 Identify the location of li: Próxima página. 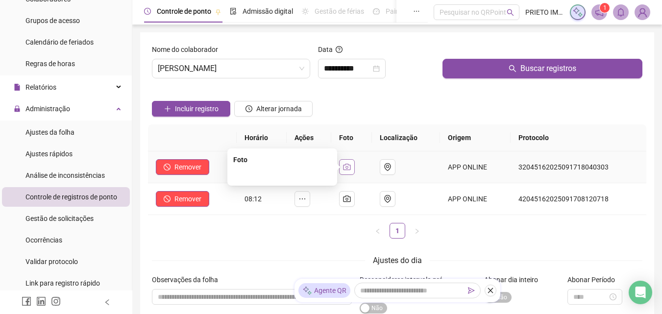
(417, 231).